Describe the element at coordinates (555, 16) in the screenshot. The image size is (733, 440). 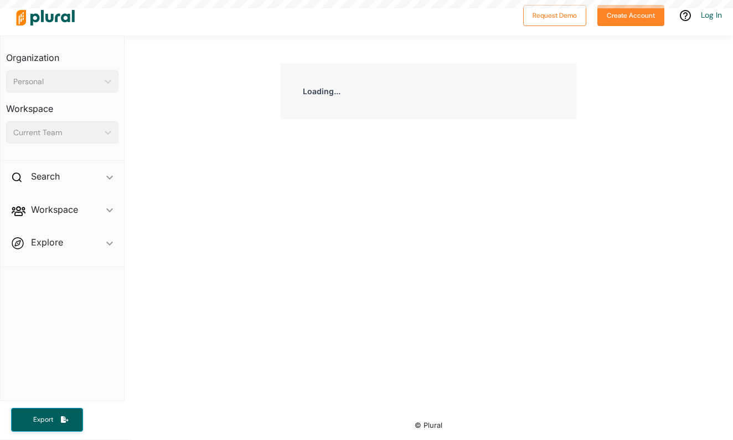
I see `button: Request Demo` at that location.